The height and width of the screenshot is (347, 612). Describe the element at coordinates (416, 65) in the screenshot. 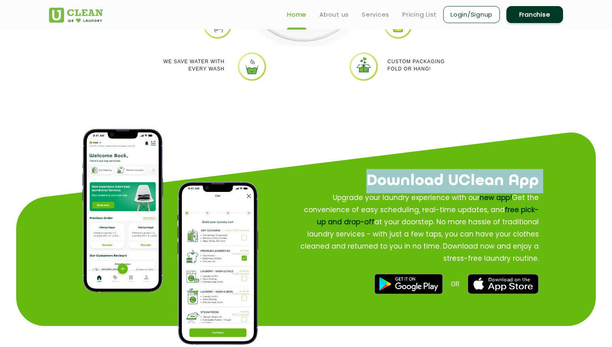

I see `p: Custom packaging Fold or Hang!` at that location.